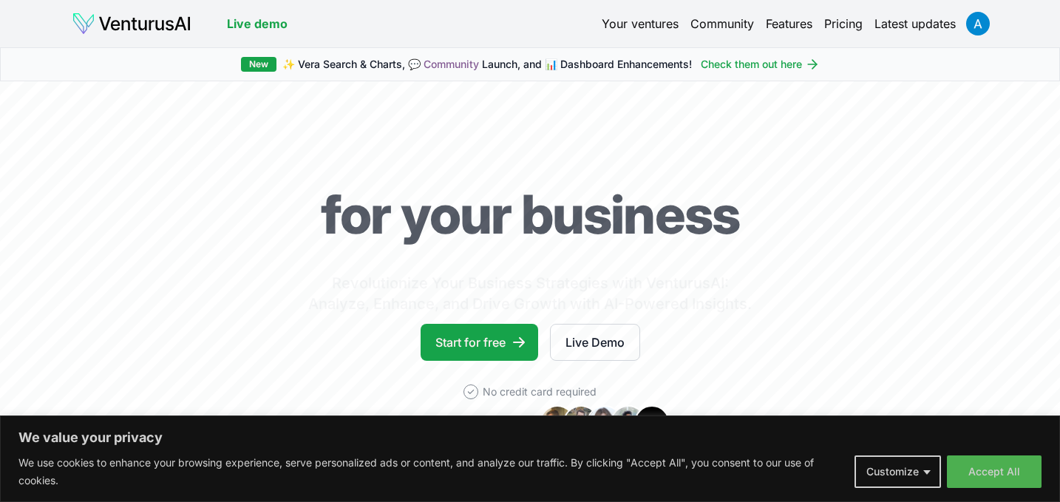 The image size is (1060, 502). I want to click on img: Avatar 4, so click(628, 423).